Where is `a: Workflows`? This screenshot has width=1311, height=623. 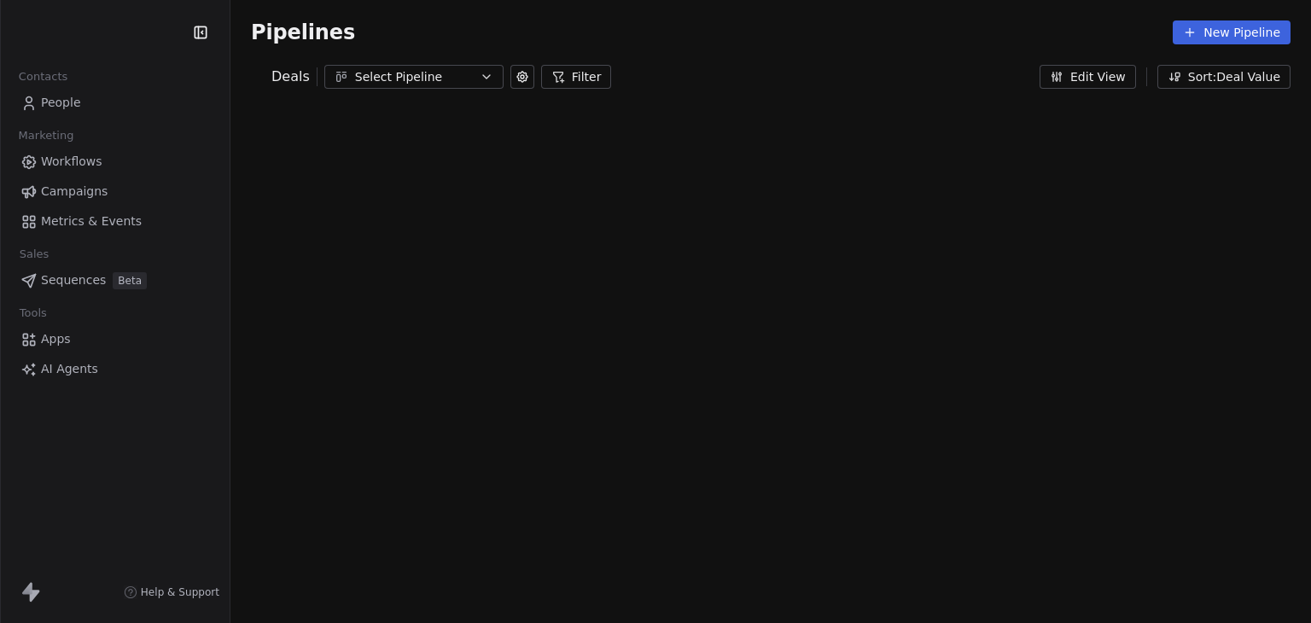 a: Workflows is located at coordinates (114, 161).